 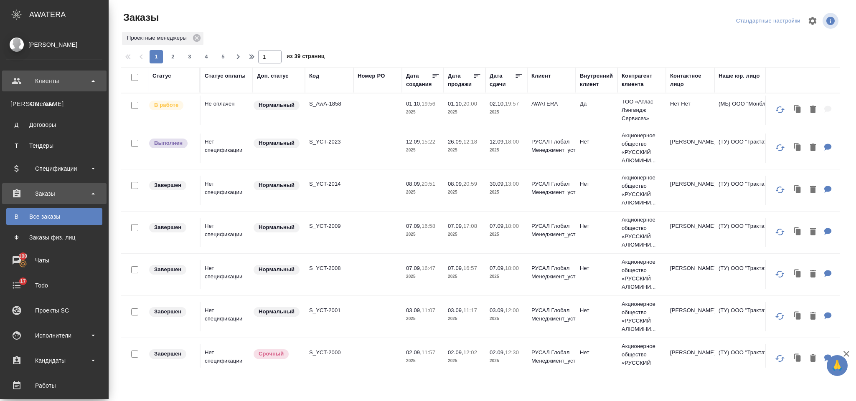 What do you see at coordinates (54, 217) in the screenshot?
I see `div: Все заказы` at bounding box center [54, 217].